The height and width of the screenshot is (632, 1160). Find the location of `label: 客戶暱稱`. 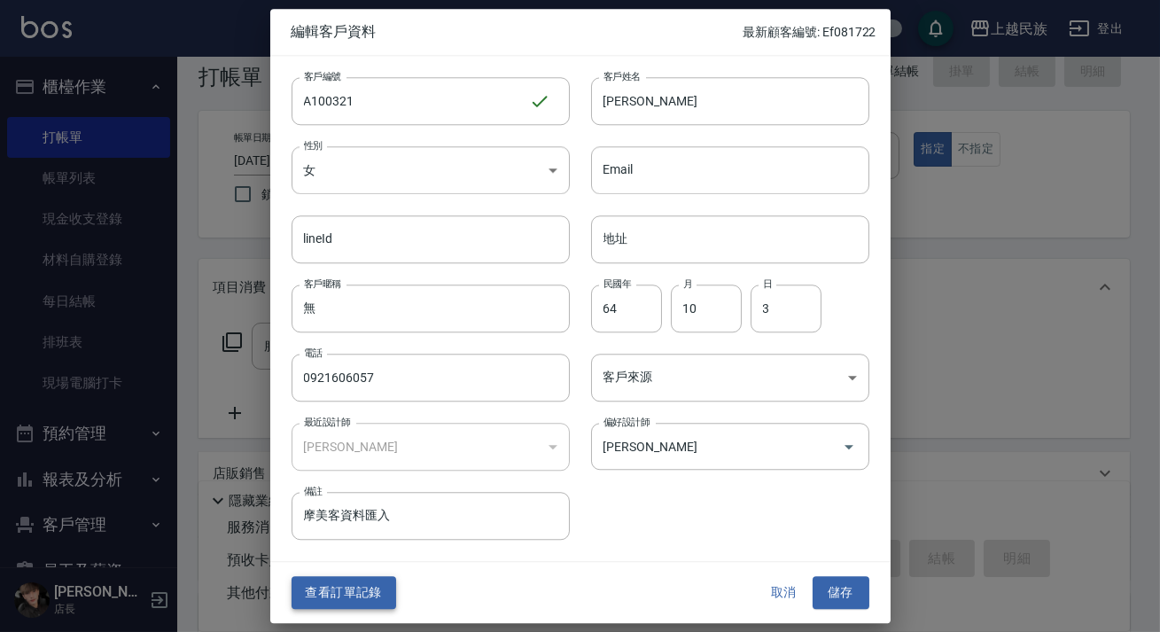

label: 客戶暱稱 is located at coordinates (323, 283).